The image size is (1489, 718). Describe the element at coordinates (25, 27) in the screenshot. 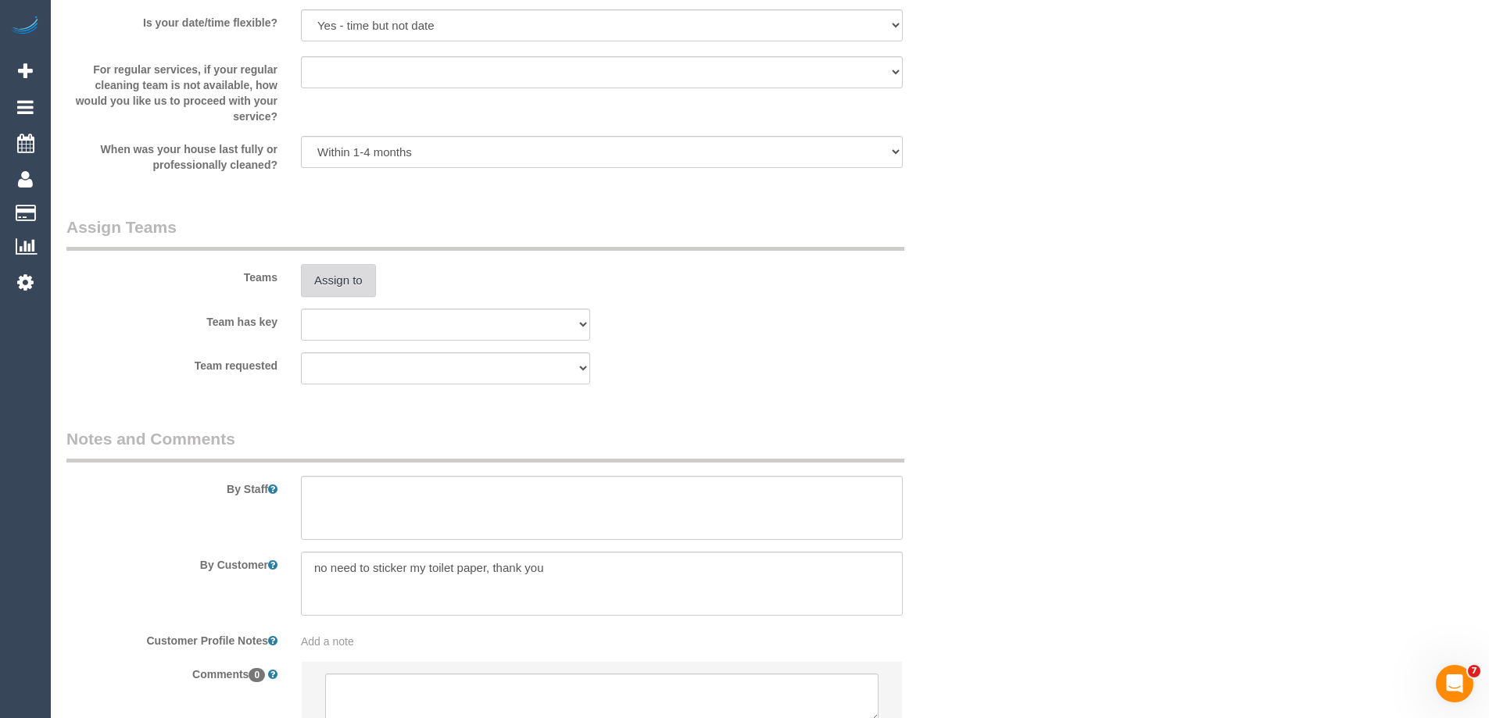

I see `a: Automaid Logo` at that location.